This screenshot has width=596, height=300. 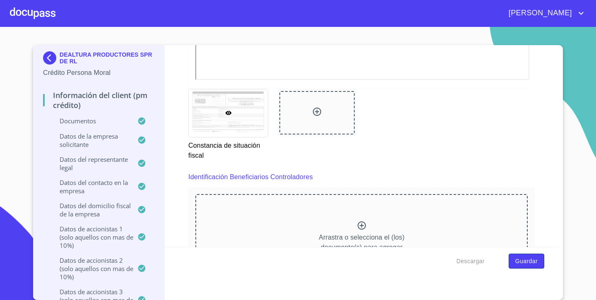 What do you see at coordinates (544, 13) in the screenshot?
I see `button: account of current user` at bounding box center [544, 13].